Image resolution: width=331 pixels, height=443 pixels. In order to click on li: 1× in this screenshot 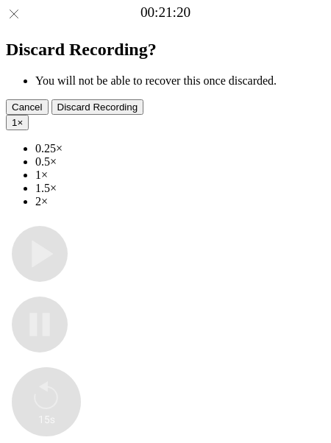, I will do `click(180, 175)`.